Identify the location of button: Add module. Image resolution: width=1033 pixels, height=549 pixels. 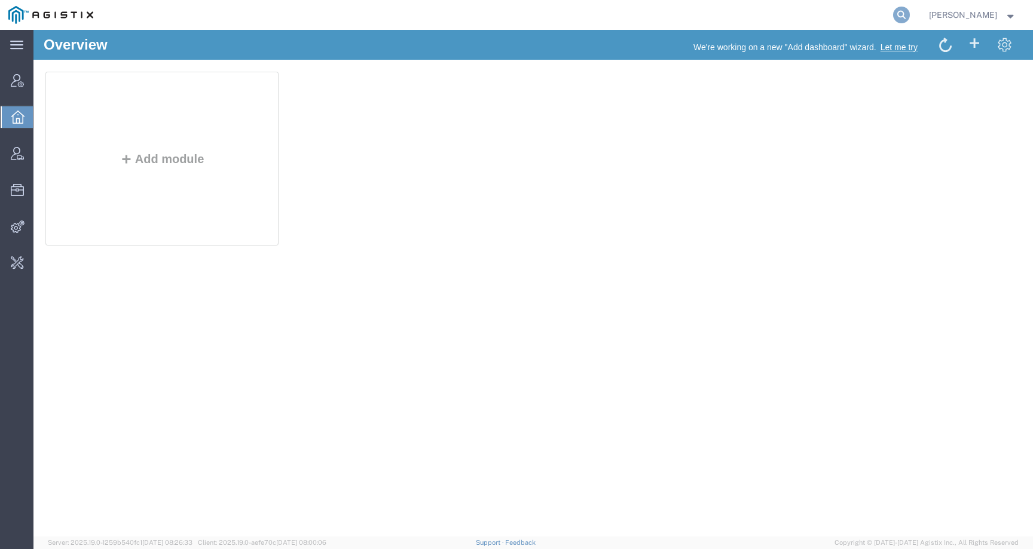
(129, 129).